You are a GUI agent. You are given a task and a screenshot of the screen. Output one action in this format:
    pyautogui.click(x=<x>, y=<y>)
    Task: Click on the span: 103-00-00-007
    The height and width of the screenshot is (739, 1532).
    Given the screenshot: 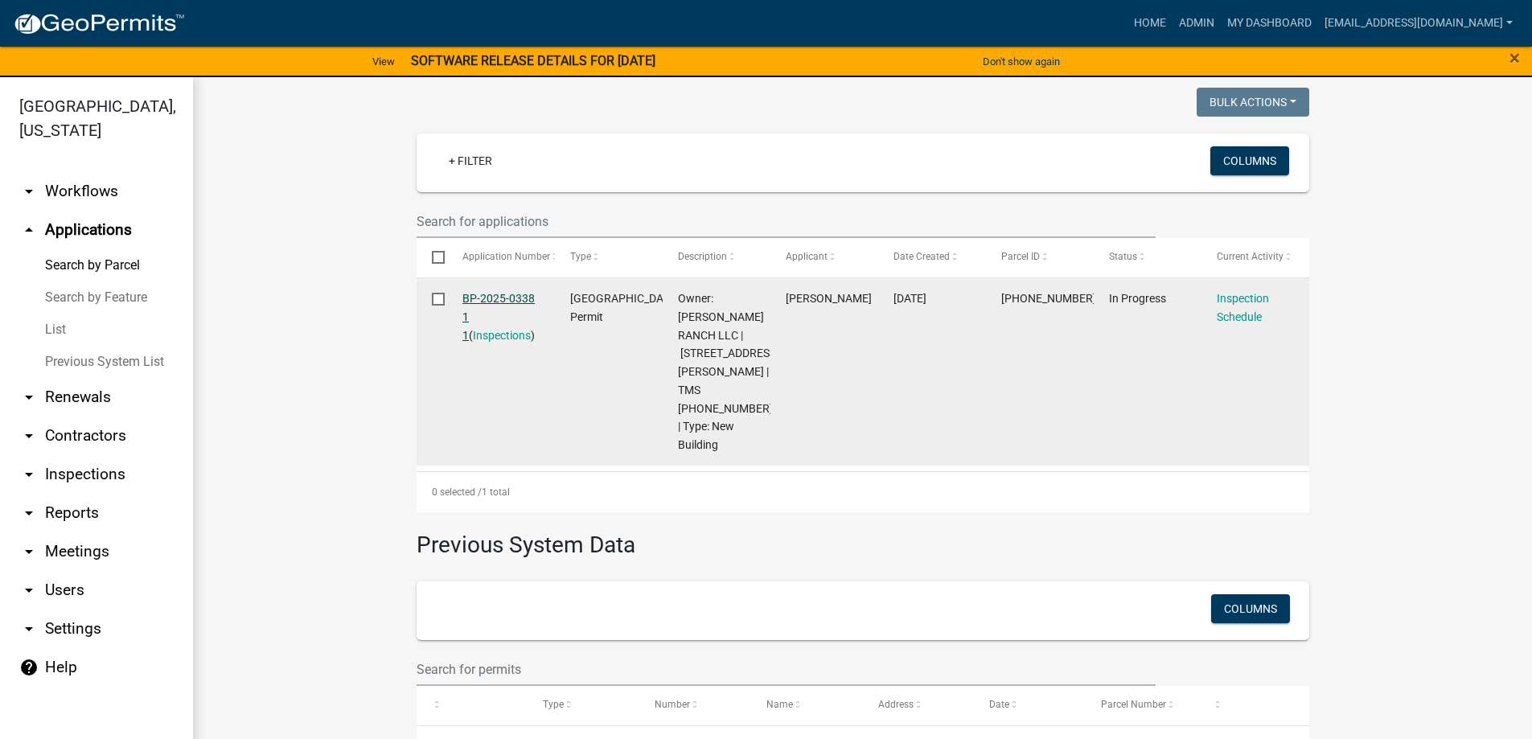 What is the action you would take?
    pyautogui.click(x=1049, y=298)
    